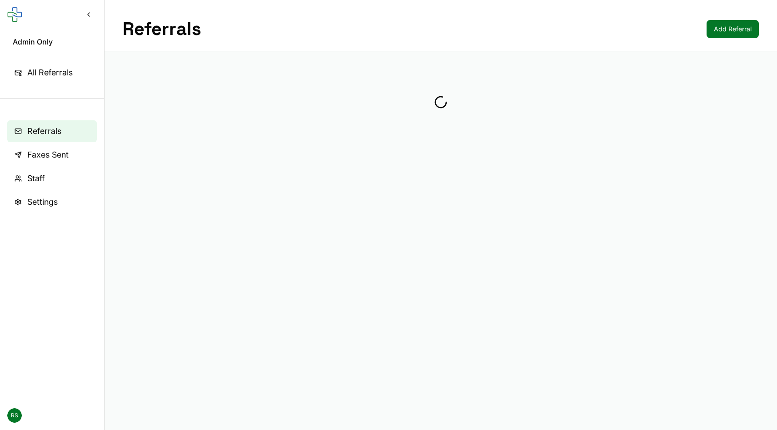 This screenshot has height=430, width=777. What do you see at coordinates (50, 73) in the screenshot?
I see `span: All Referrals` at bounding box center [50, 73].